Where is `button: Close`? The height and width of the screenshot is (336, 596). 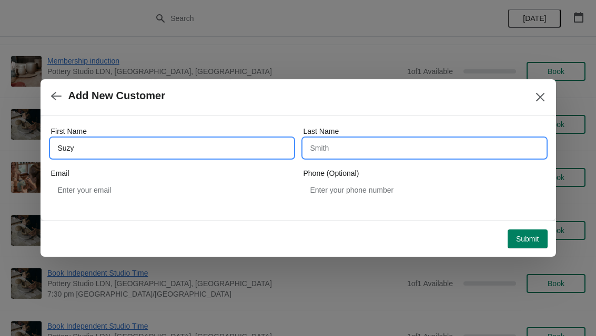
button: Close is located at coordinates (540, 97).